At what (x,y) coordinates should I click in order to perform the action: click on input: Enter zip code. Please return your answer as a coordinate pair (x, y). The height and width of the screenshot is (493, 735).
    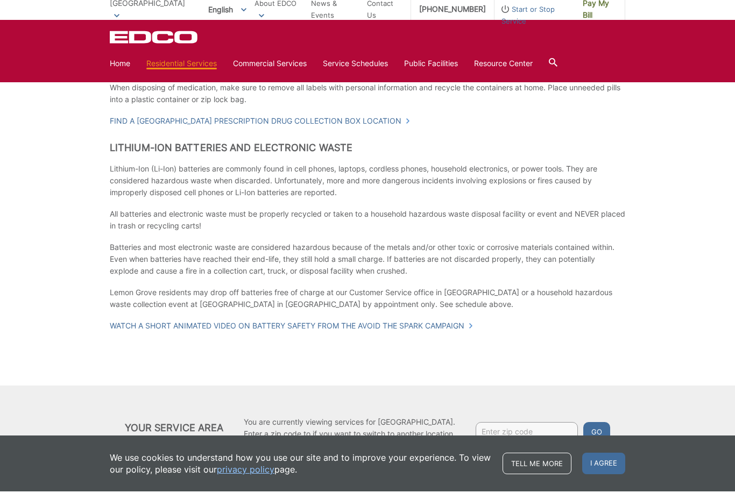
    Looking at the image, I should click on (527, 434).